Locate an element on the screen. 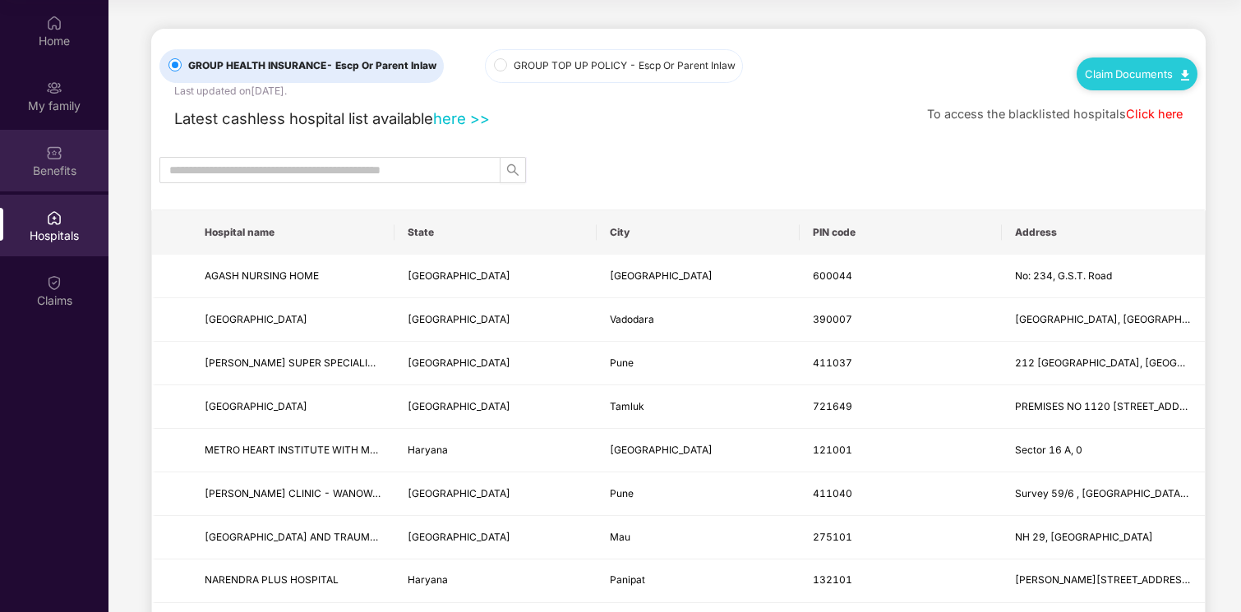 The height and width of the screenshot is (612, 1241). td: Faridabad is located at coordinates (698, 450).